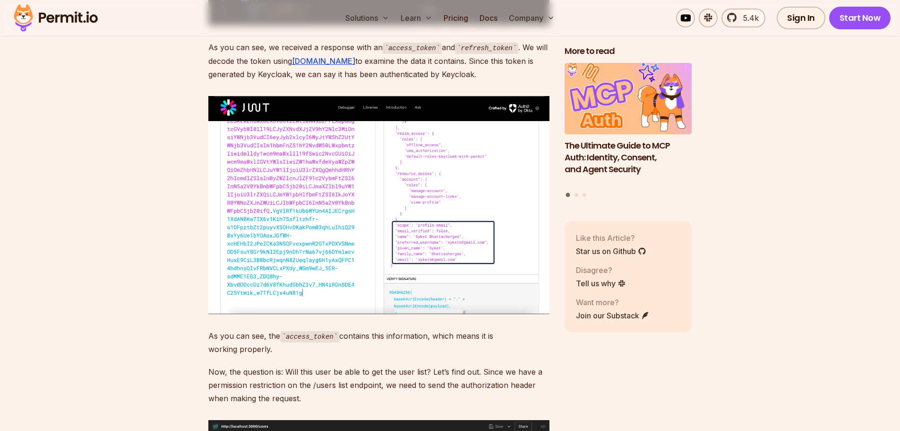 The height and width of the screenshot is (431, 900). What do you see at coordinates (487, 48) in the screenshot?
I see `code: refresh_token` at bounding box center [487, 48].